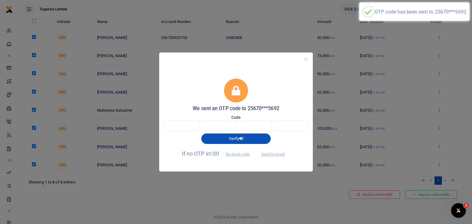 The height and width of the screenshot is (224, 472). What do you see at coordinates (236, 118) in the screenshot?
I see `label: Code` at bounding box center [236, 118].